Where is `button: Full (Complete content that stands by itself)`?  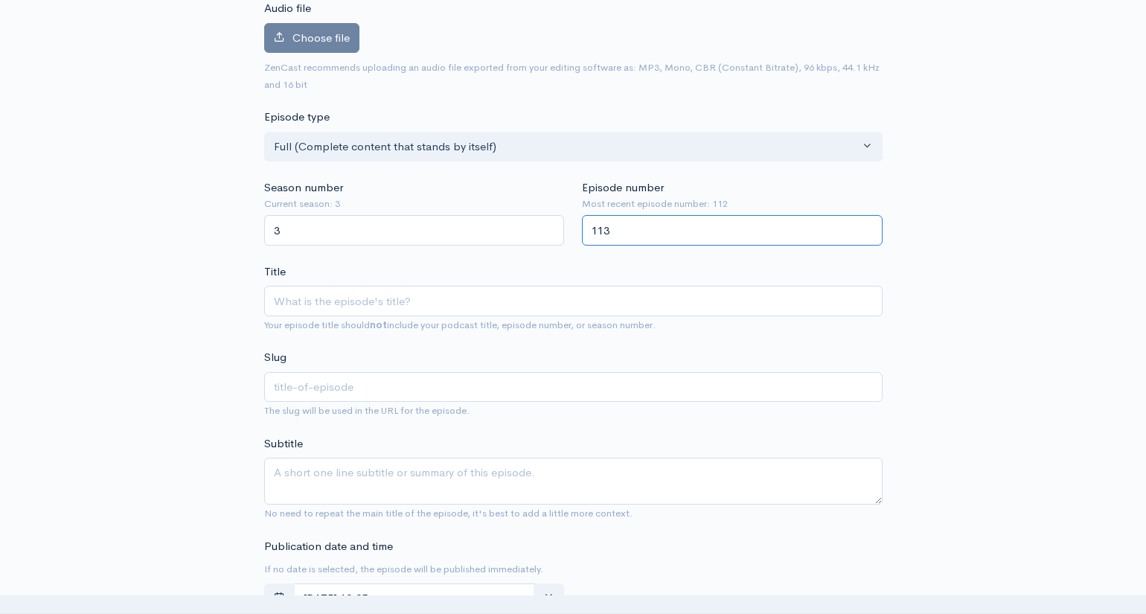 button: Full (Complete content that stands by itself) is located at coordinates (573, 147).